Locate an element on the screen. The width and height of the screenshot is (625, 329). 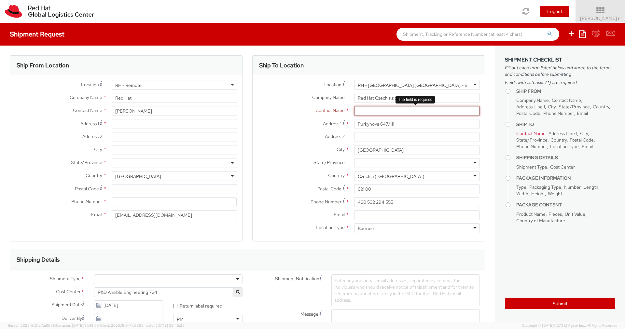
span: Type is located at coordinates (522, 187).